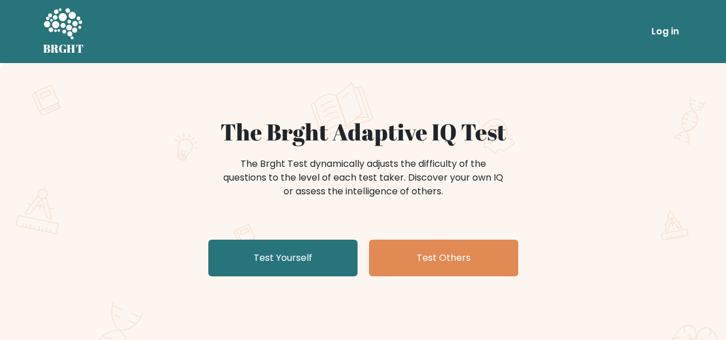  I want to click on a: Test Others, so click(443, 258).